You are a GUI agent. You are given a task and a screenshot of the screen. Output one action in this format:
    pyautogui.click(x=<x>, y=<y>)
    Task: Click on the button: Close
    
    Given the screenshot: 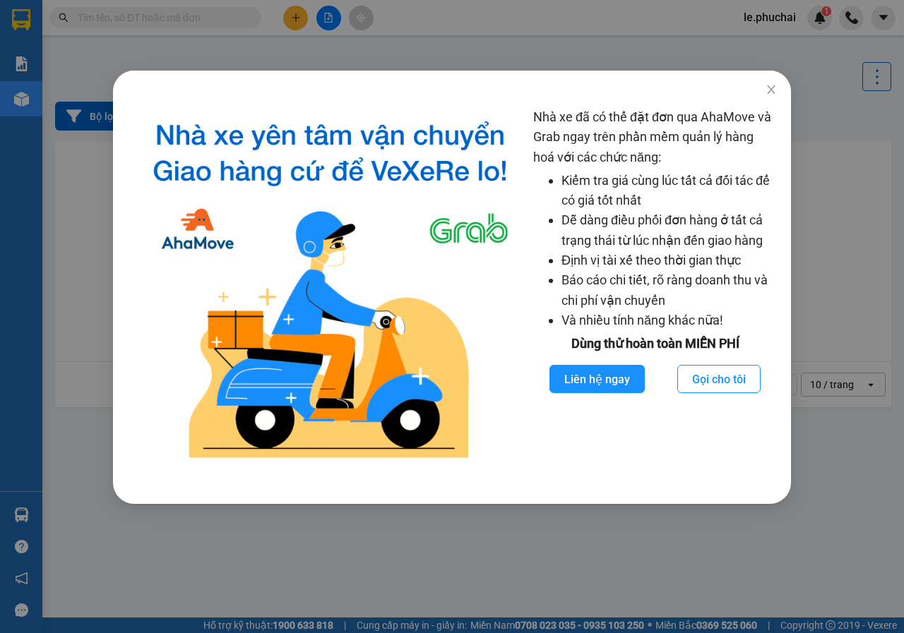 What is the action you would take?
    pyautogui.click(x=771, y=90)
    